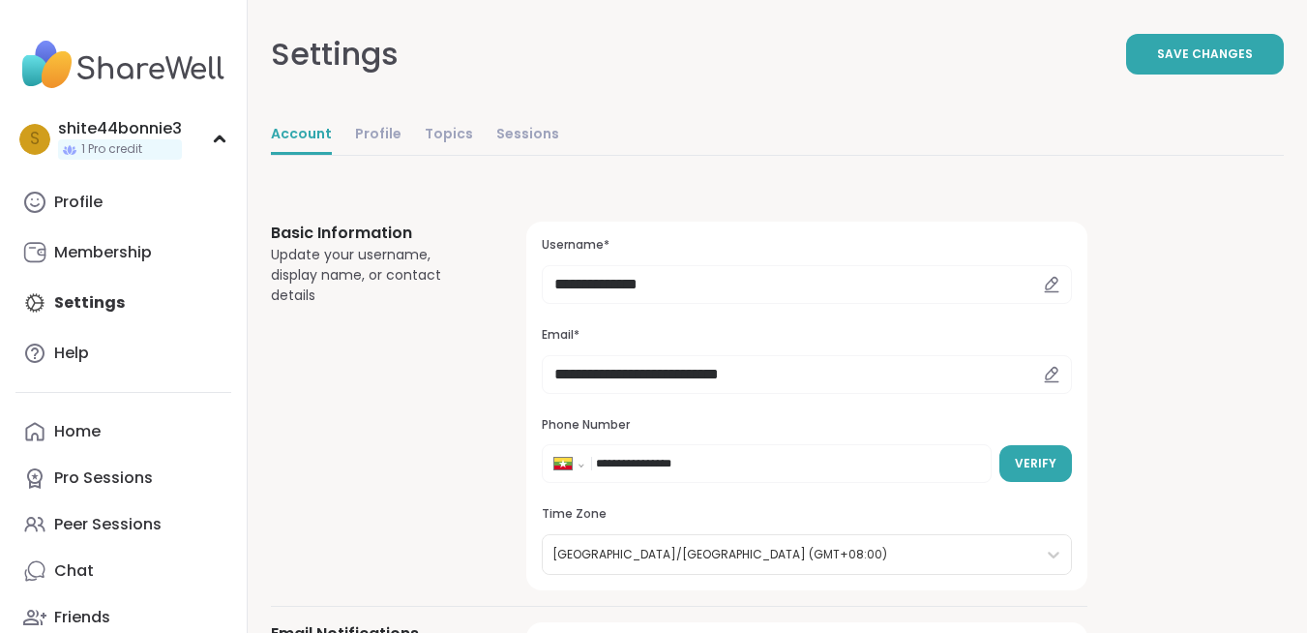 Image resolution: width=1307 pixels, height=633 pixels. Describe the element at coordinates (35, 139) in the screenshot. I see `span: s` at that location.